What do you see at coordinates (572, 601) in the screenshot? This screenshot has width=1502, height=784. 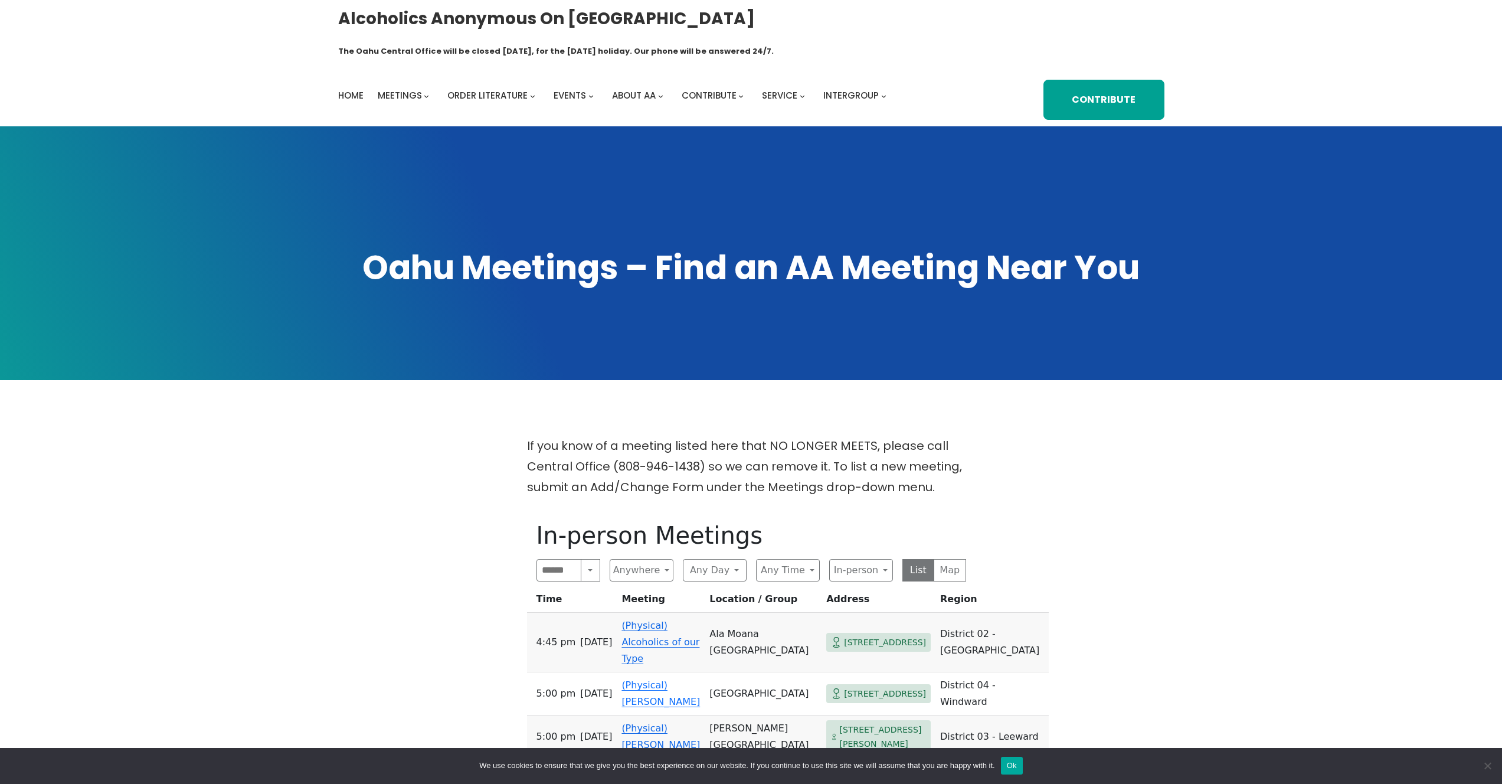 I see `th: Time` at bounding box center [572, 601].